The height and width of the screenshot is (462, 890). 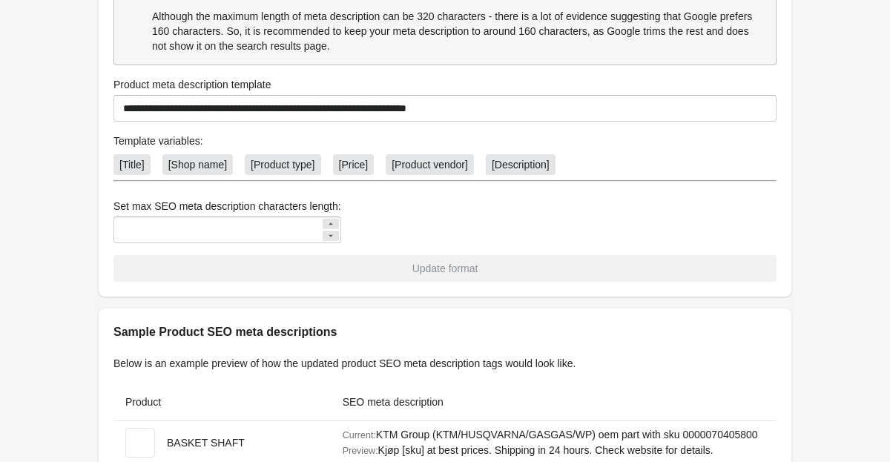 What do you see at coordinates (354, 165) in the screenshot?
I see `button: [Price]` at bounding box center [354, 165].